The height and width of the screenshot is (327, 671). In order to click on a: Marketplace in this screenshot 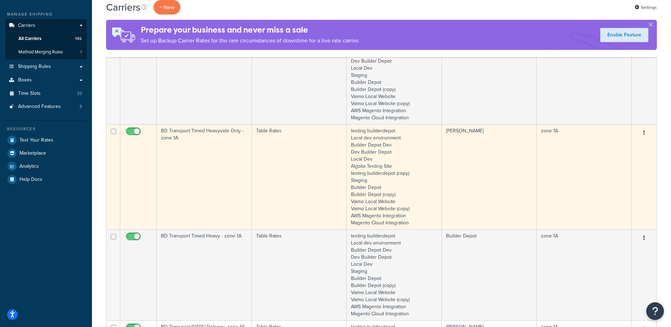, I will do `click(46, 153)`.